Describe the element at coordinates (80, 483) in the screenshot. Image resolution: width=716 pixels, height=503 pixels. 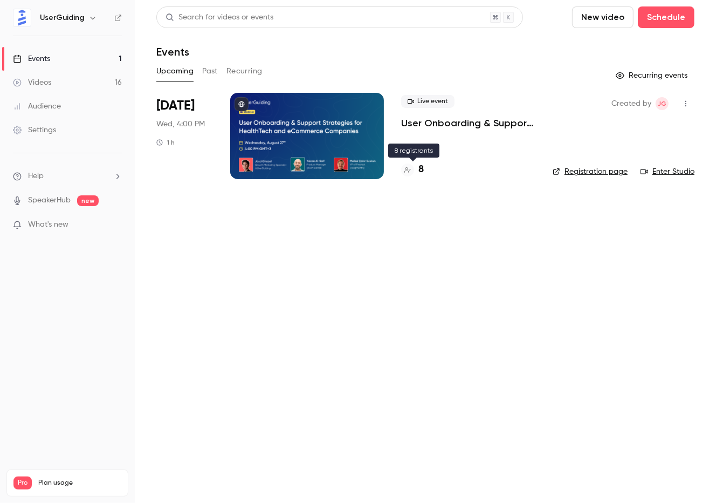
I see `span: Plan usage` at that location.